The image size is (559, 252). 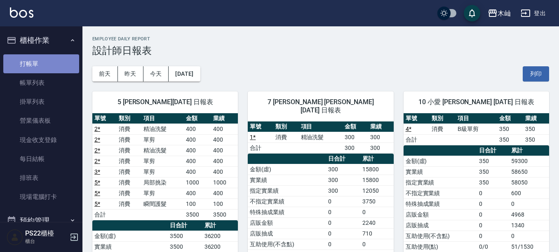 What do you see at coordinates (162, 183) in the screenshot?
I see `td: 局部挑染` at bounding box center [162, 183].